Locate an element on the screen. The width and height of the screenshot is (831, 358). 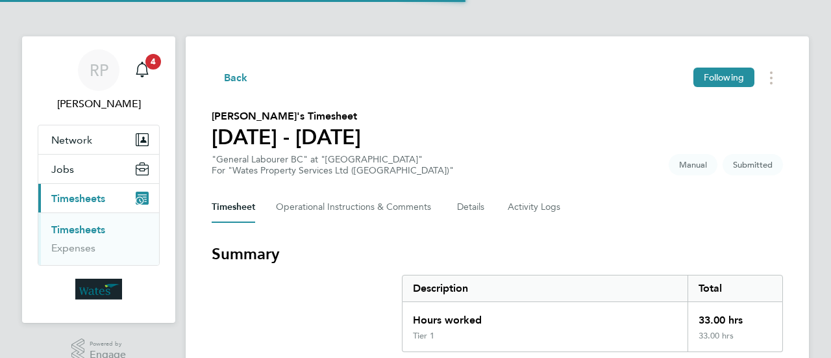
button: Operational Instructions & Comments is located at coordinates (356, 207).